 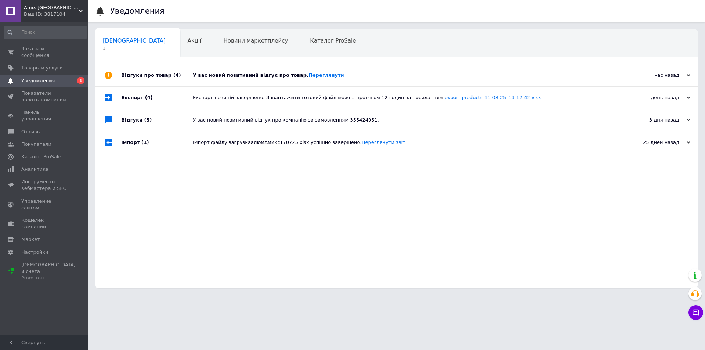 What do you see at coordinates (56, 14) in the screenshot?
I see `div: Ваш ID: 3817104` at bounding box center [56, 14].